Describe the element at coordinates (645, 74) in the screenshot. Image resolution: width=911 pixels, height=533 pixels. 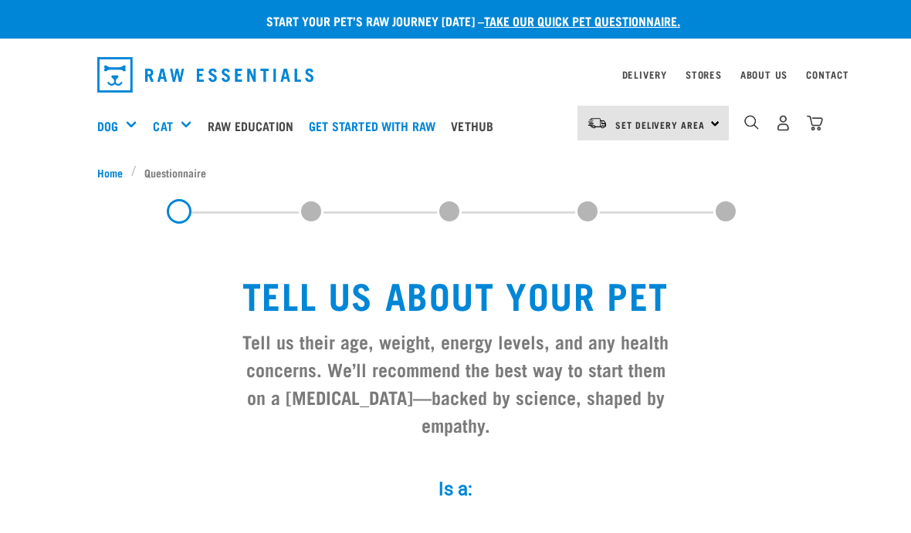
I see `a: Delivery` at that location.